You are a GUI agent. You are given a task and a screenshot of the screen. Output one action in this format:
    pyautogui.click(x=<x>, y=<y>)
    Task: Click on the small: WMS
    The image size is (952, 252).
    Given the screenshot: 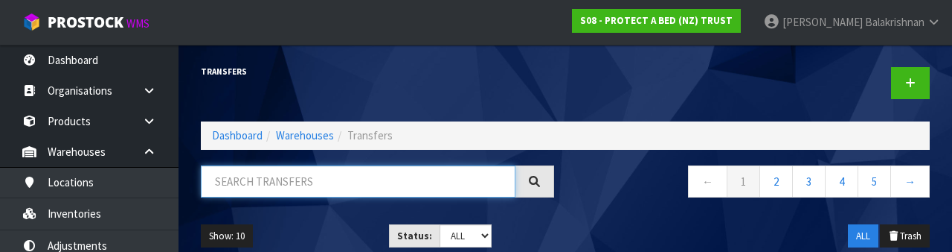 What is the action you would take?
    pyautogui.click(x=138, y=23)
    